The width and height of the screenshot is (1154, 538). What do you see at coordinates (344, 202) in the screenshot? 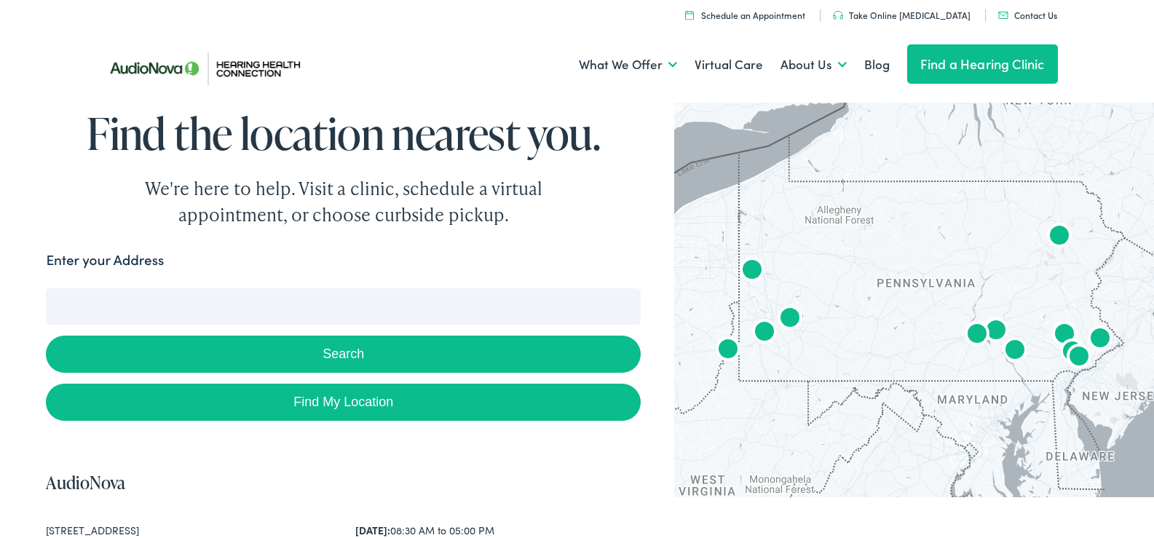
I see `div: We're here to help. Visit a clinic, schedule a virtual appointment, or choose curbside pickup.` at bounding box center [344, 202].